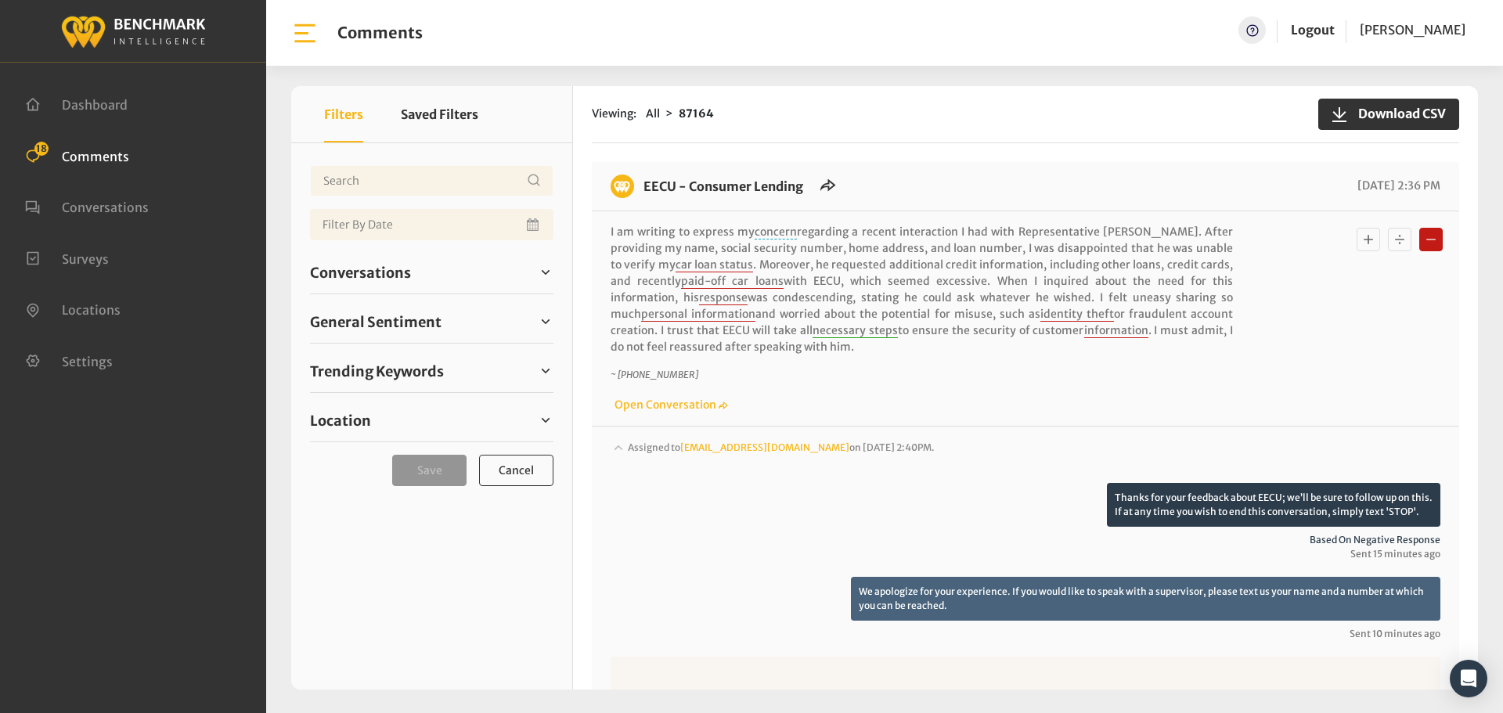 This screenshot has width=1503, height=713. What do you see at coordinates (715, 265) in the screenshot?
I see `span: car loan status` at bounding box center [715, 265].